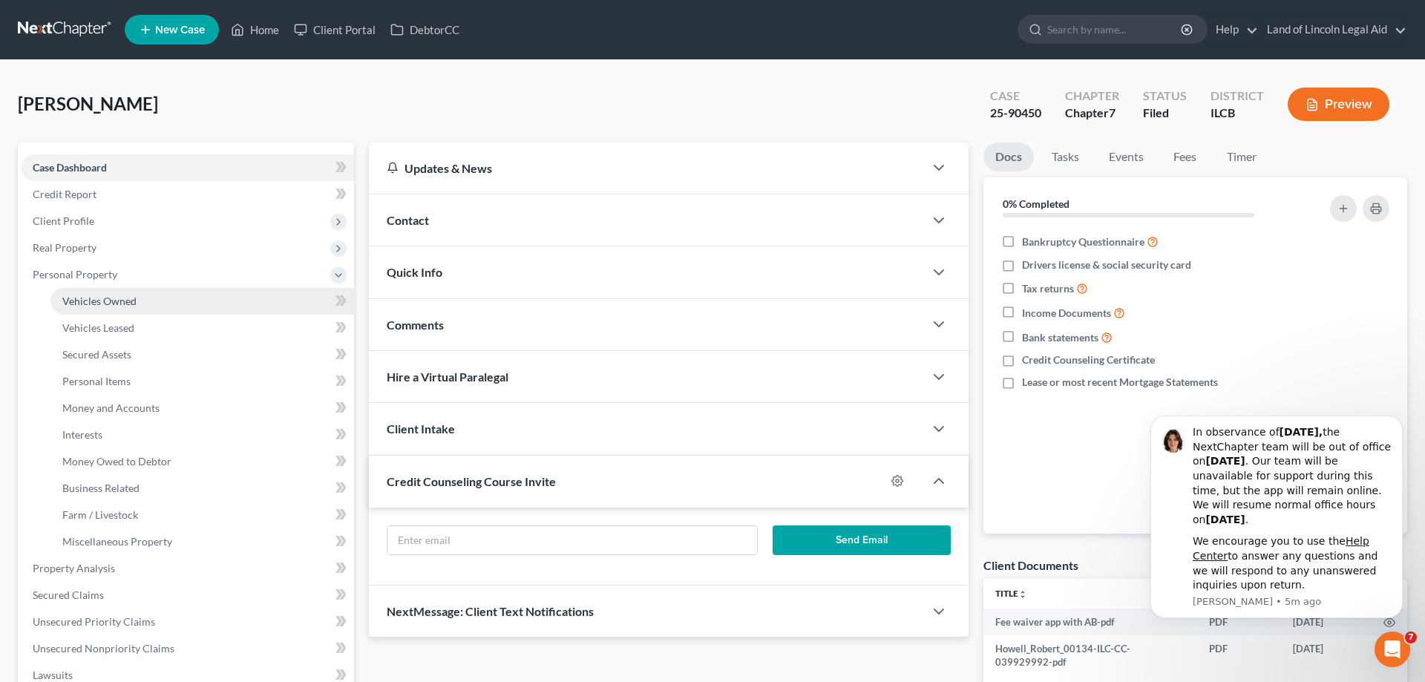 The width and height of the screenshot is (1425, 682). I want to click on span: Client Intake, so click(421, 428).